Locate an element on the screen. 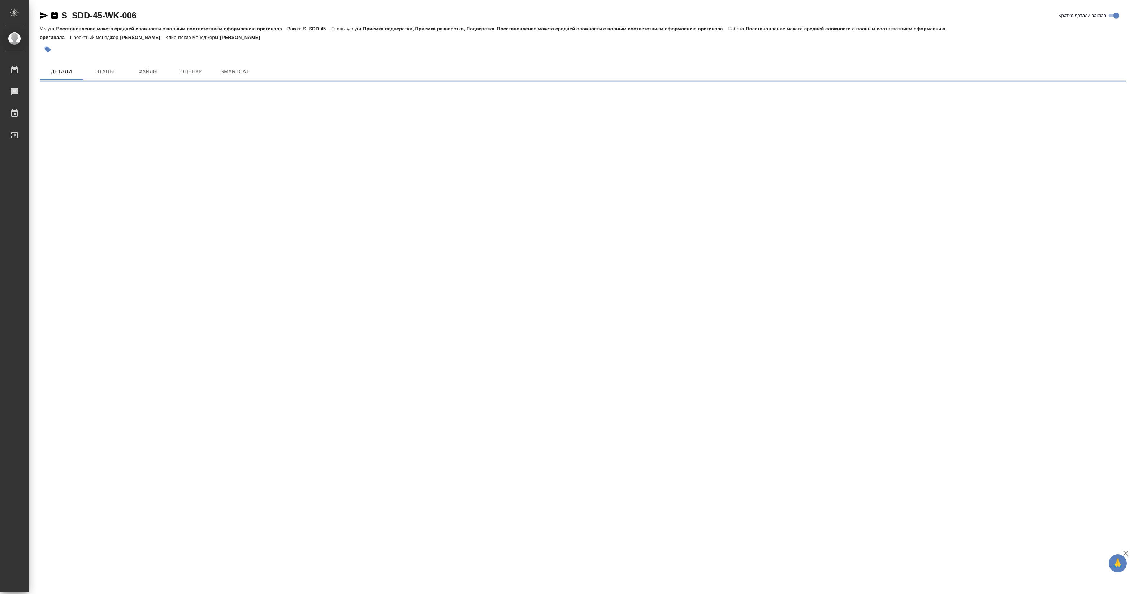 This screenshot has height=594, width=1134. span: Детали is located at coordinates (61, 72).